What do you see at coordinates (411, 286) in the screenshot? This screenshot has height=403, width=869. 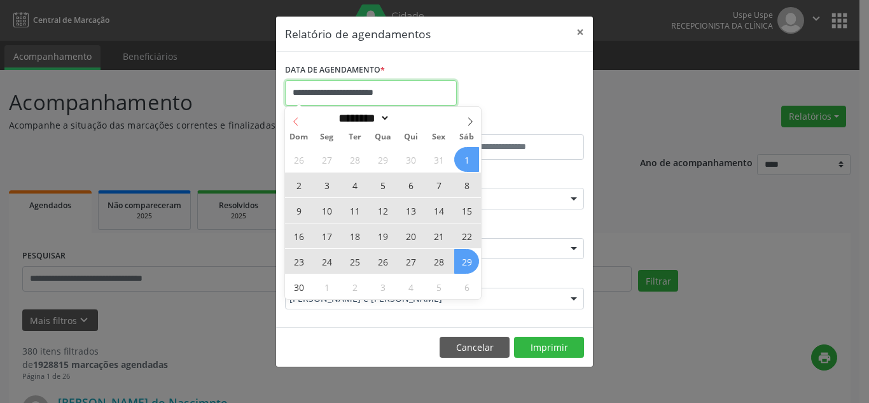 I see `span: Dezembro 4, 2025` at bounding box center [411, 286].